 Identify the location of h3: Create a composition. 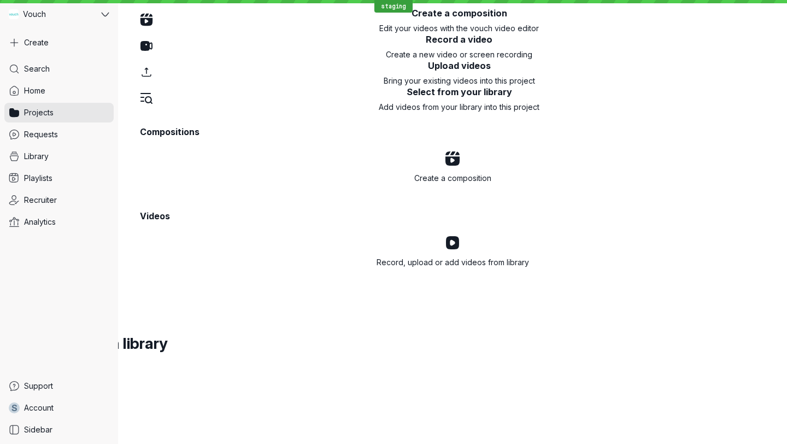
(459, 13).